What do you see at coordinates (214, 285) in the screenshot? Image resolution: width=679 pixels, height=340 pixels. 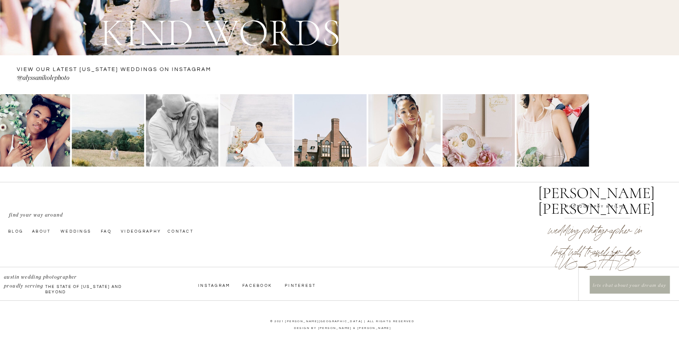 I see `a: InstagraM` at bounding box center [214, 285].